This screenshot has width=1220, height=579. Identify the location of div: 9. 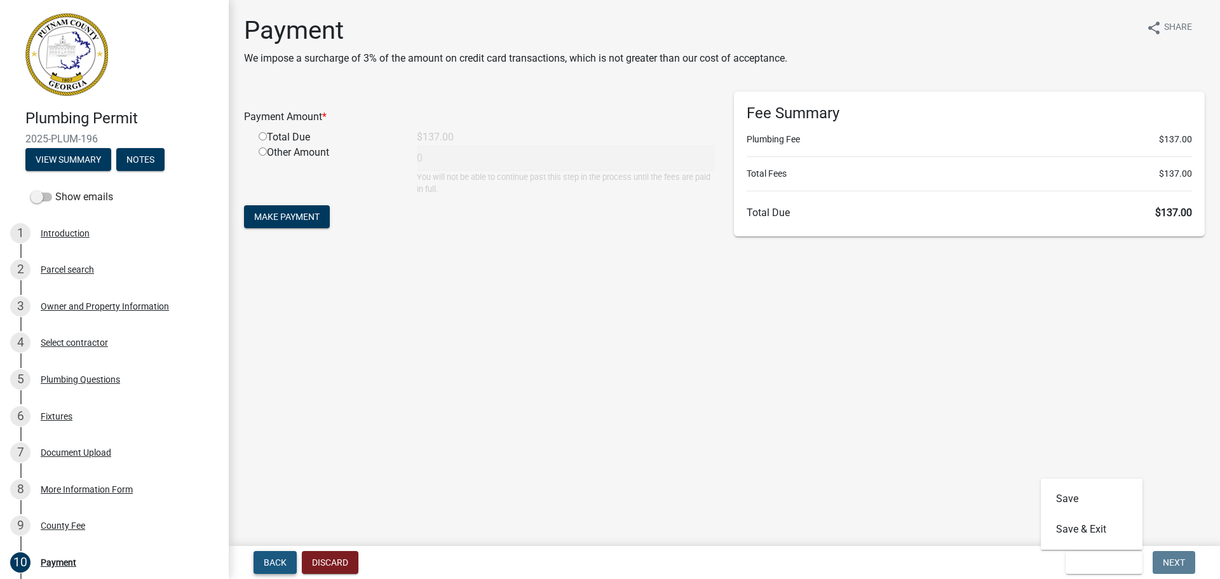
(20, 525).